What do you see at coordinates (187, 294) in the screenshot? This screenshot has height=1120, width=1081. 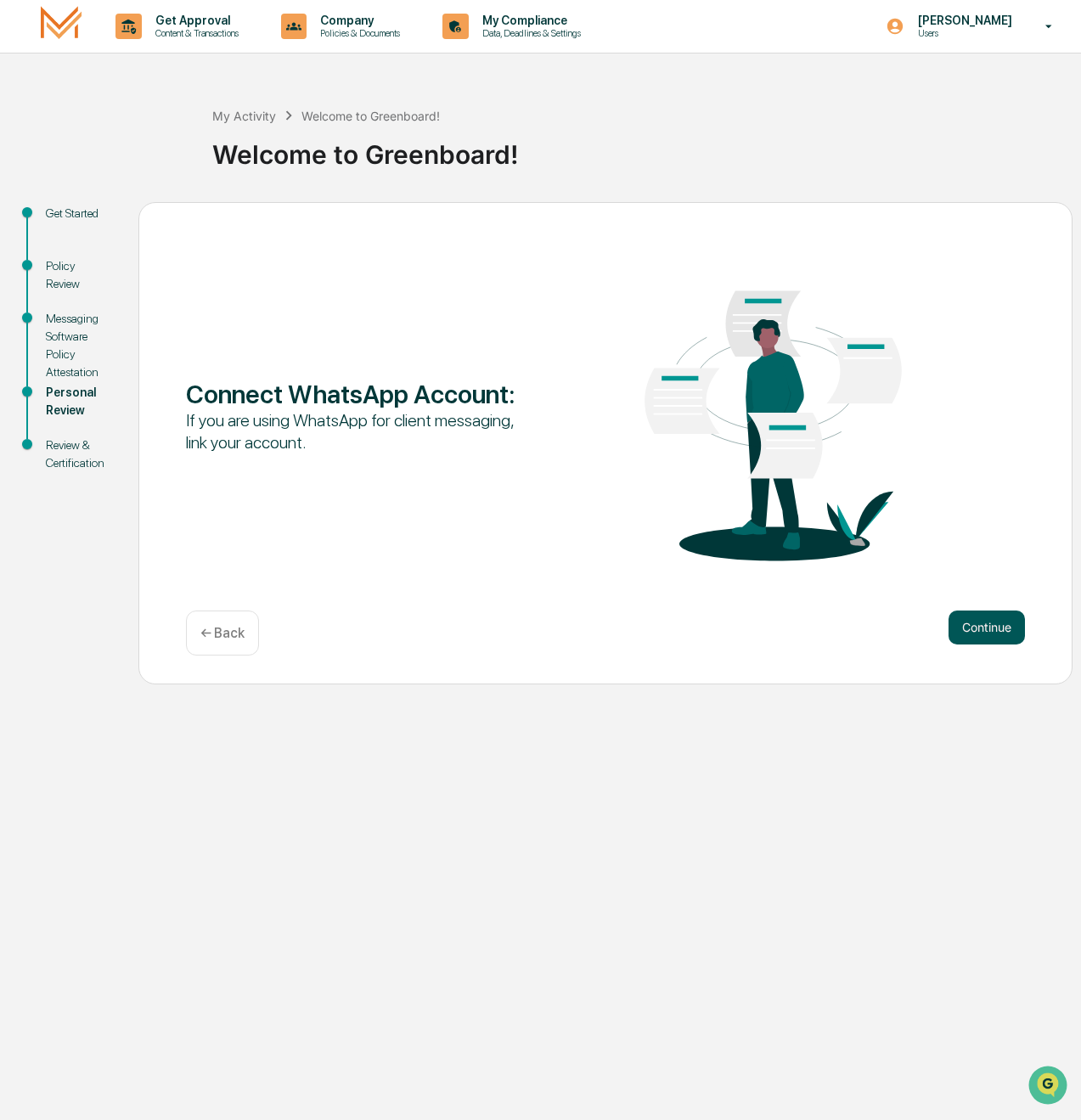 I see `span: Pylon` at bounding box center [187, 294].